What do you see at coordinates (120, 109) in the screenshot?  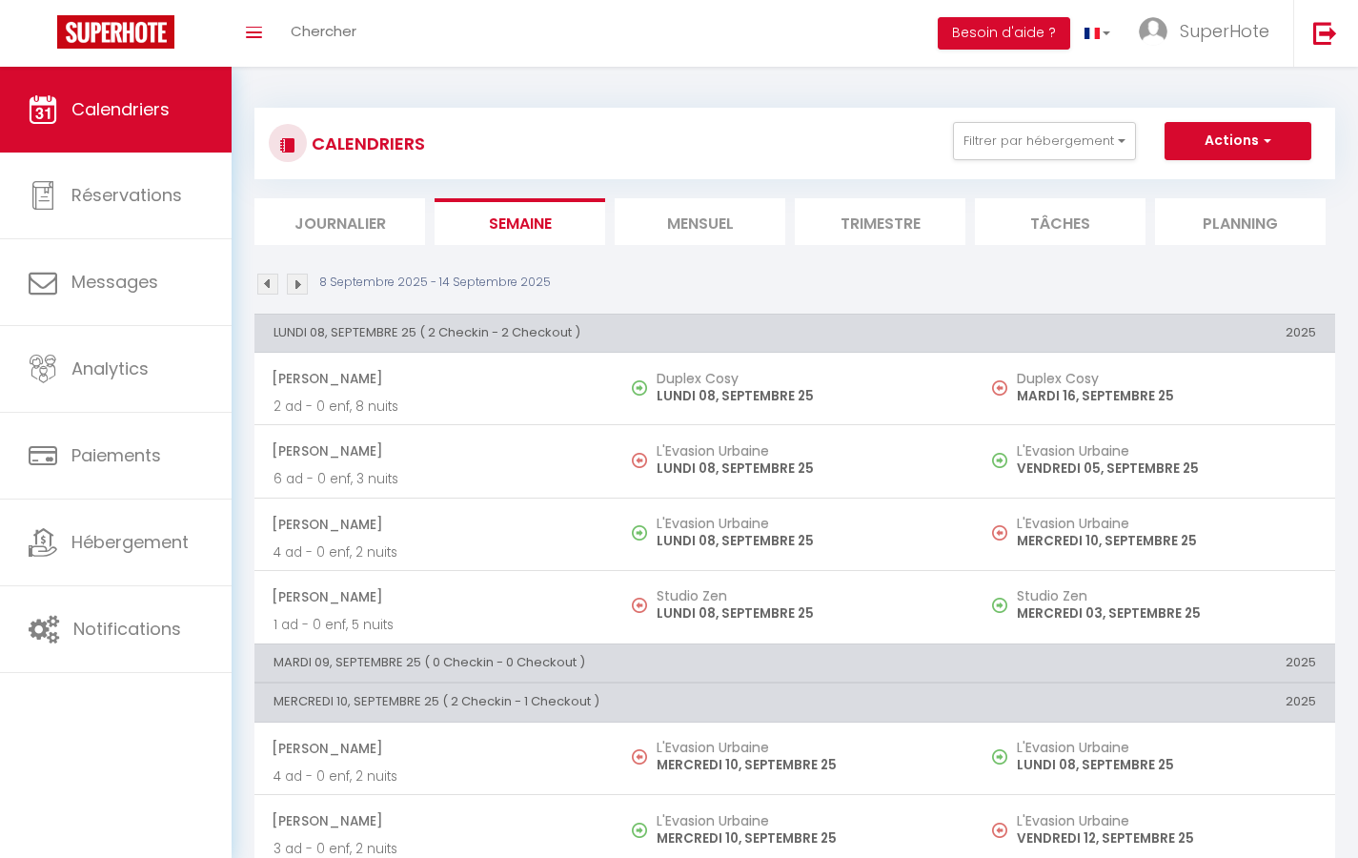 I see `span: Calendriers` at bounding box center [120, 109].